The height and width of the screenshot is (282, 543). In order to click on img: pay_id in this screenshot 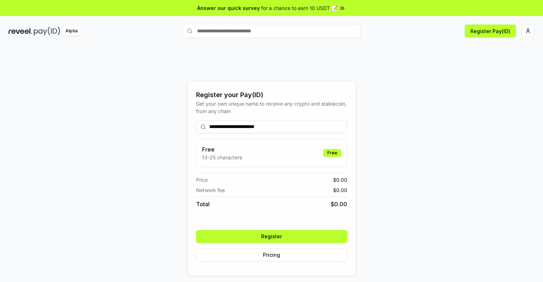, I will do `click(47, 31)`.